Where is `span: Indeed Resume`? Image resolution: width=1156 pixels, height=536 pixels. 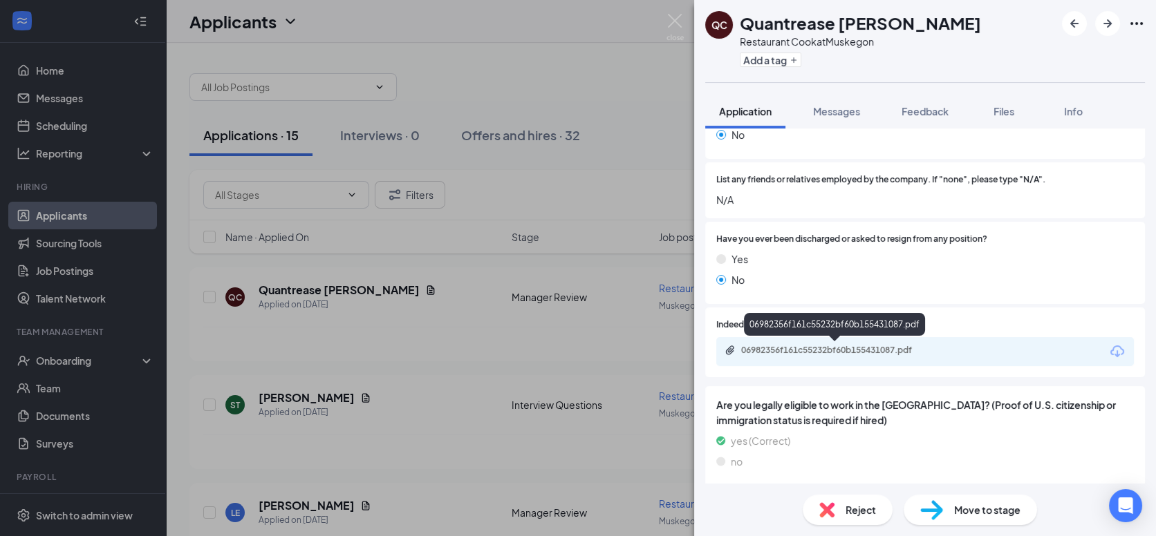 span: Indeed Resume is located at coordinates (747, 325).